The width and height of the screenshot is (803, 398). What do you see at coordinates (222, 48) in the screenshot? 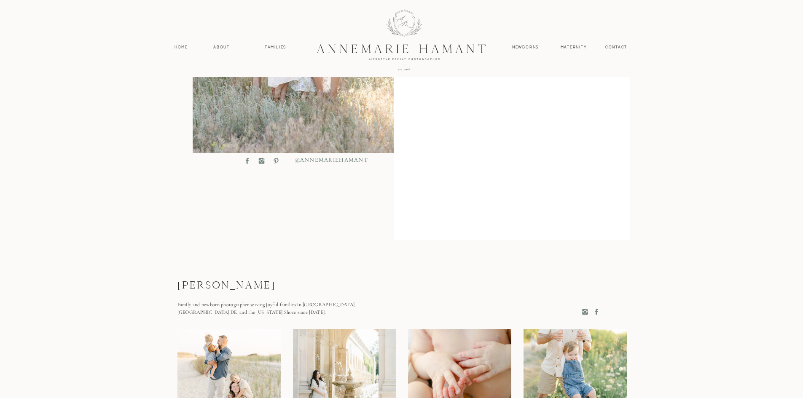
I see `nav: About` at bounding box center [222, 48].